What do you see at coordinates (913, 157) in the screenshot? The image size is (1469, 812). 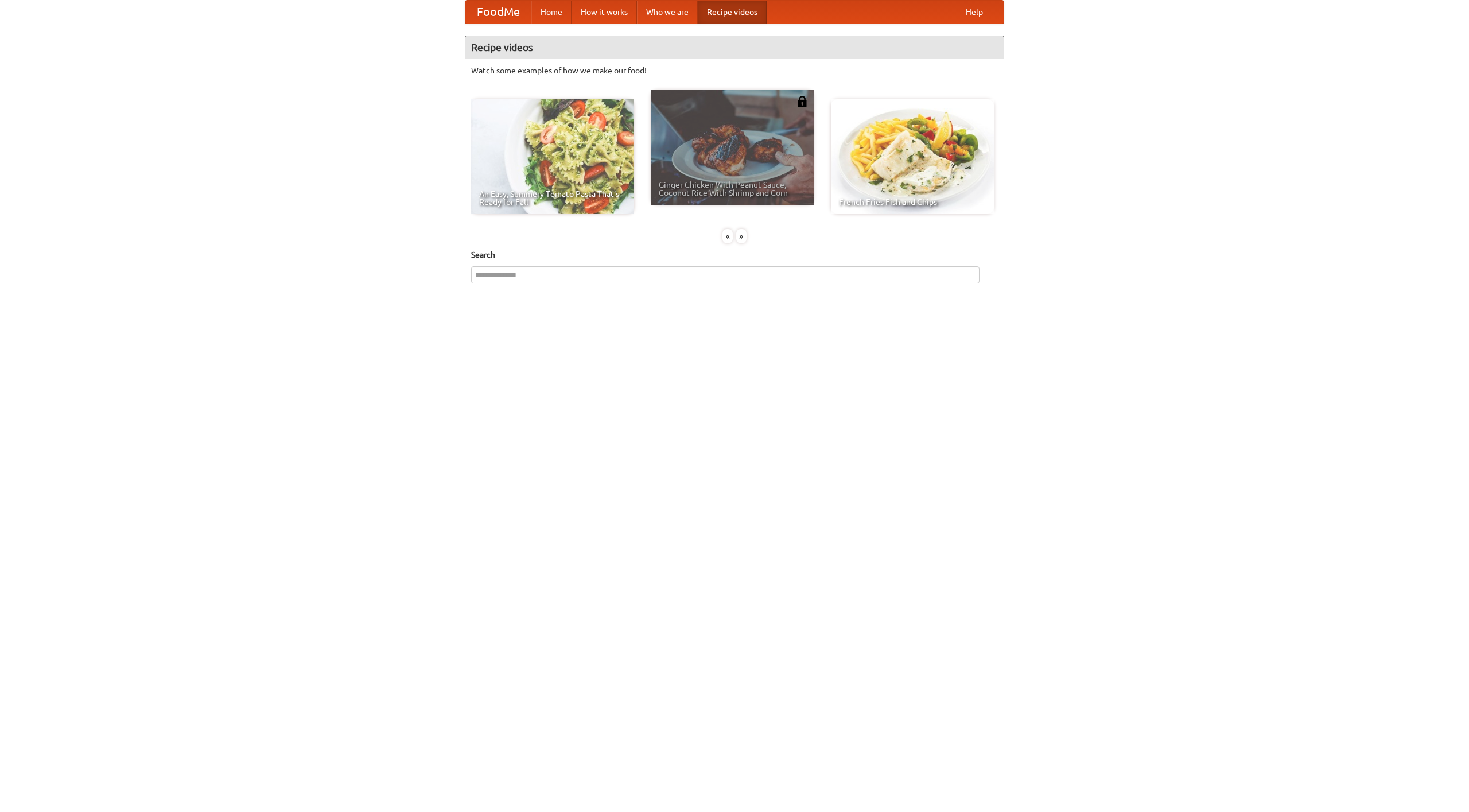 I see `a: French Fries Fish and Chips` at bounding box center [913, 157].